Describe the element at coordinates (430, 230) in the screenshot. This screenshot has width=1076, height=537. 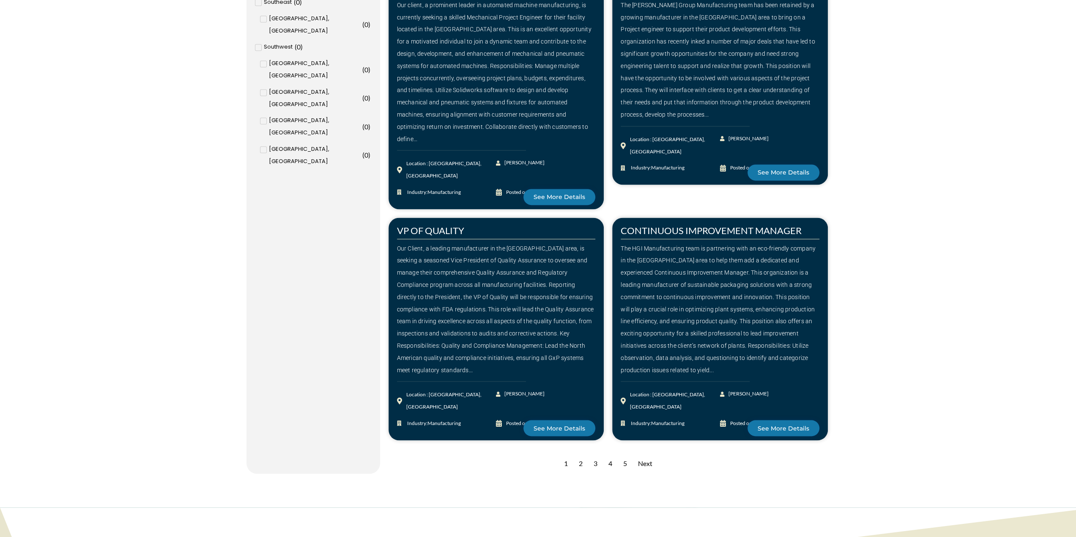
I see `a: VP OF QUALITY` at that location.